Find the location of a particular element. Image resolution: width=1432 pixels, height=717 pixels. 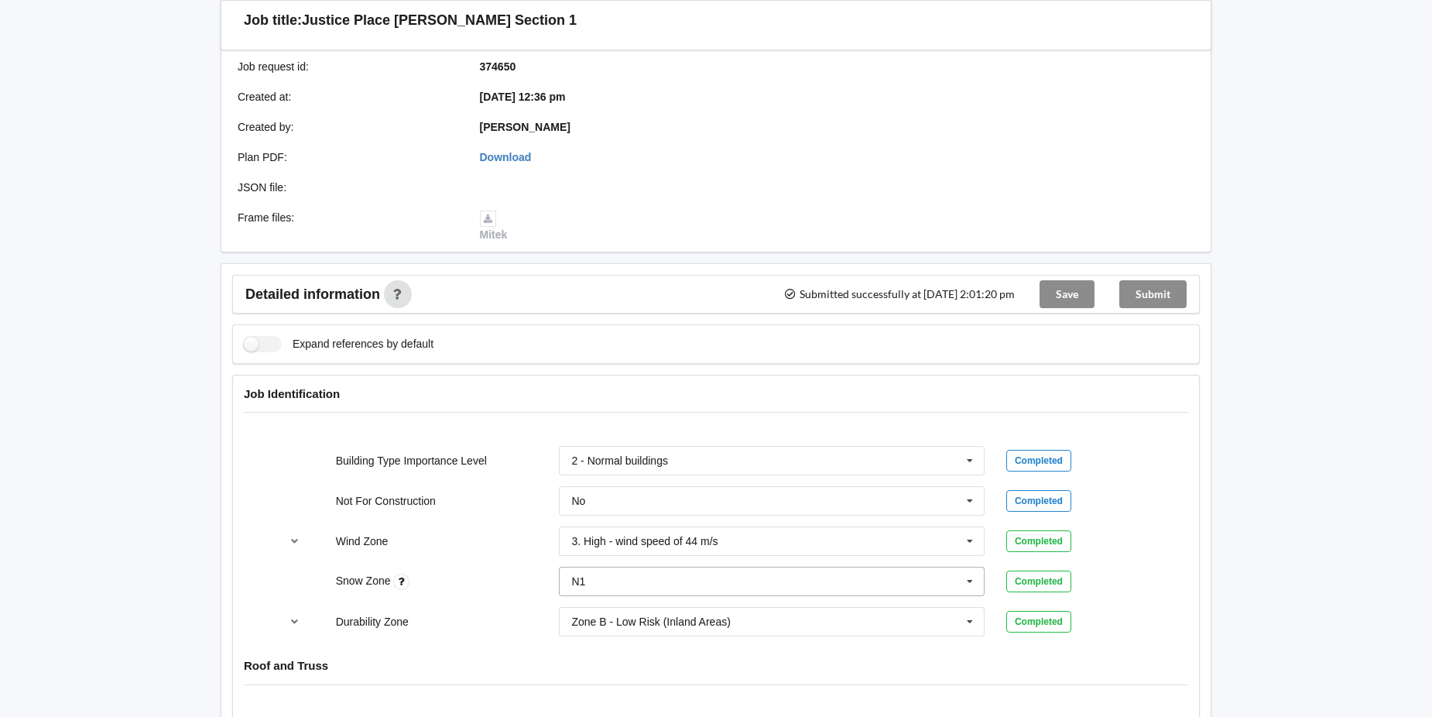

div: Frame files : is located at coordinates (347, 226).